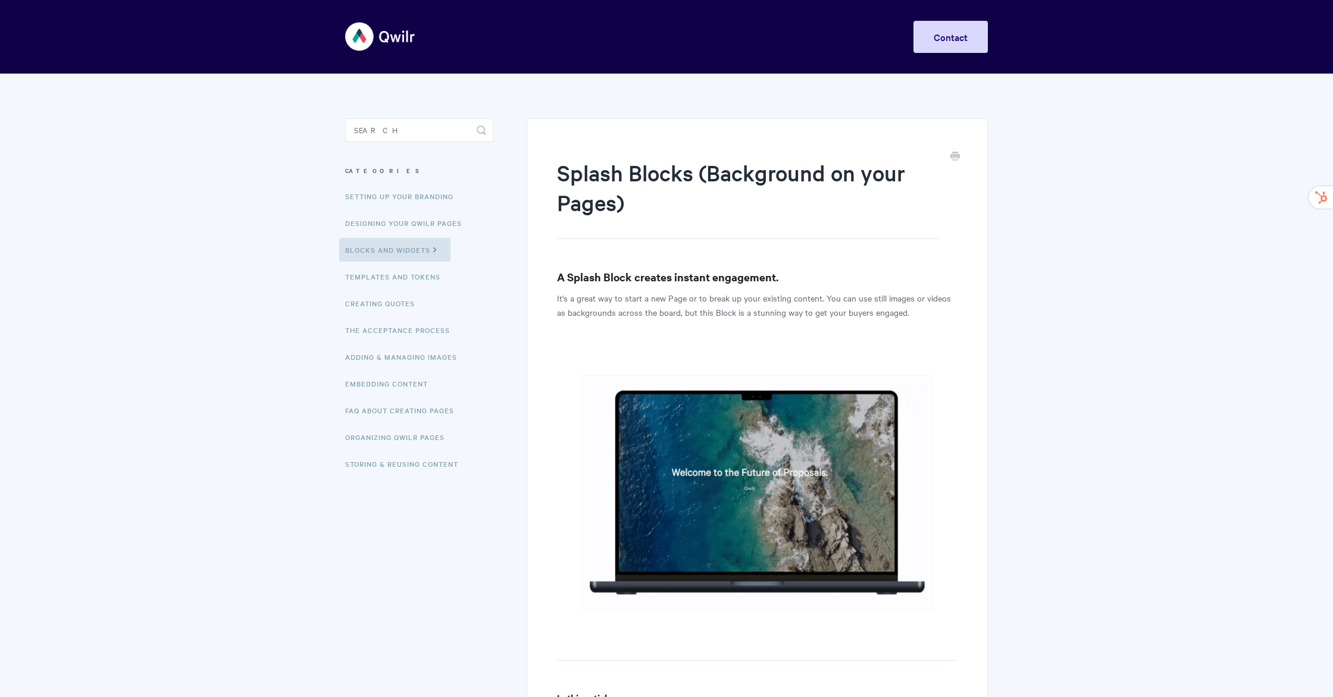 The width and height of the screenshot is (1333, 697). What do you see at coordinates (419, 171) in the screenshot?
I see `h3: Categories` at bounding box center [419, 171].